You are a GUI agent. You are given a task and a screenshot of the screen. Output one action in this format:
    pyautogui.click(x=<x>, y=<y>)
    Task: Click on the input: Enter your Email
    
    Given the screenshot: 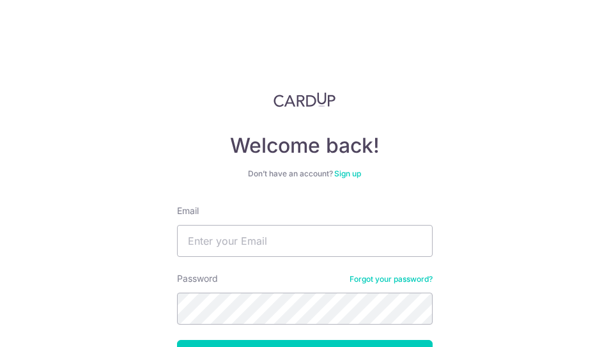 What is the action you would take?
    pyautogui.click(x=305, y=241)
    